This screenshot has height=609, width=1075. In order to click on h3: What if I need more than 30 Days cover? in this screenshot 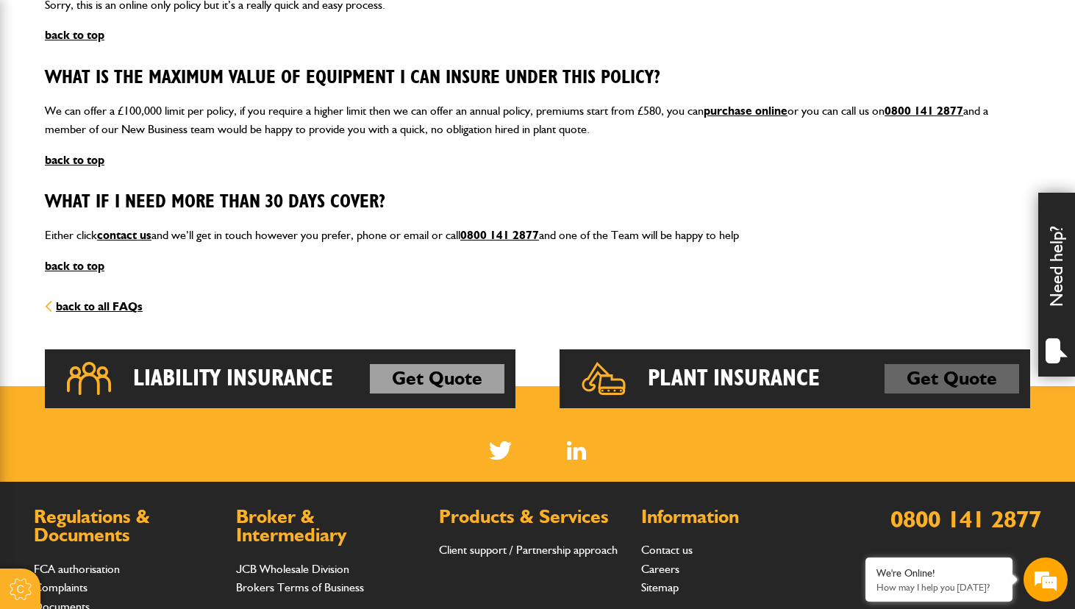, I will do `click(538, 202)`.